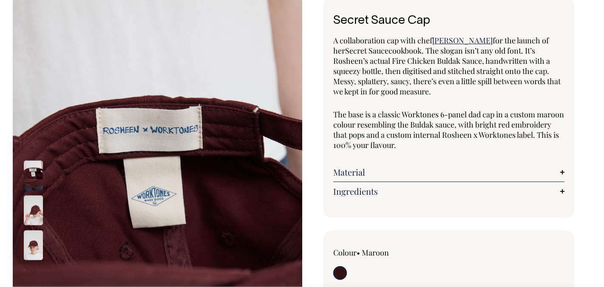  I want to click on span: Secret Sauce, so click(367, 51).